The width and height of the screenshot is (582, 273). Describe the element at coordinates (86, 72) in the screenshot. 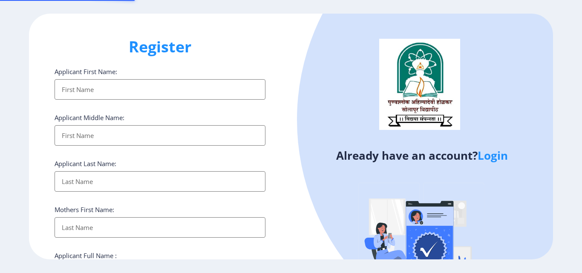

I see `label: Applicant First Name:` at that location.